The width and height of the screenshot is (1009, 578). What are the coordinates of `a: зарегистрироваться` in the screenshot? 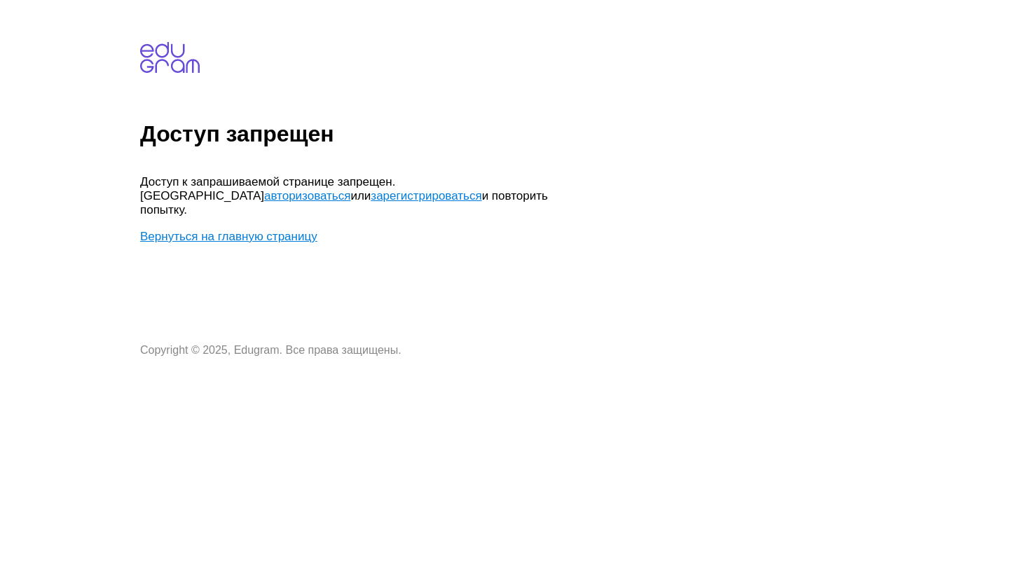 It's located at (426, 196).